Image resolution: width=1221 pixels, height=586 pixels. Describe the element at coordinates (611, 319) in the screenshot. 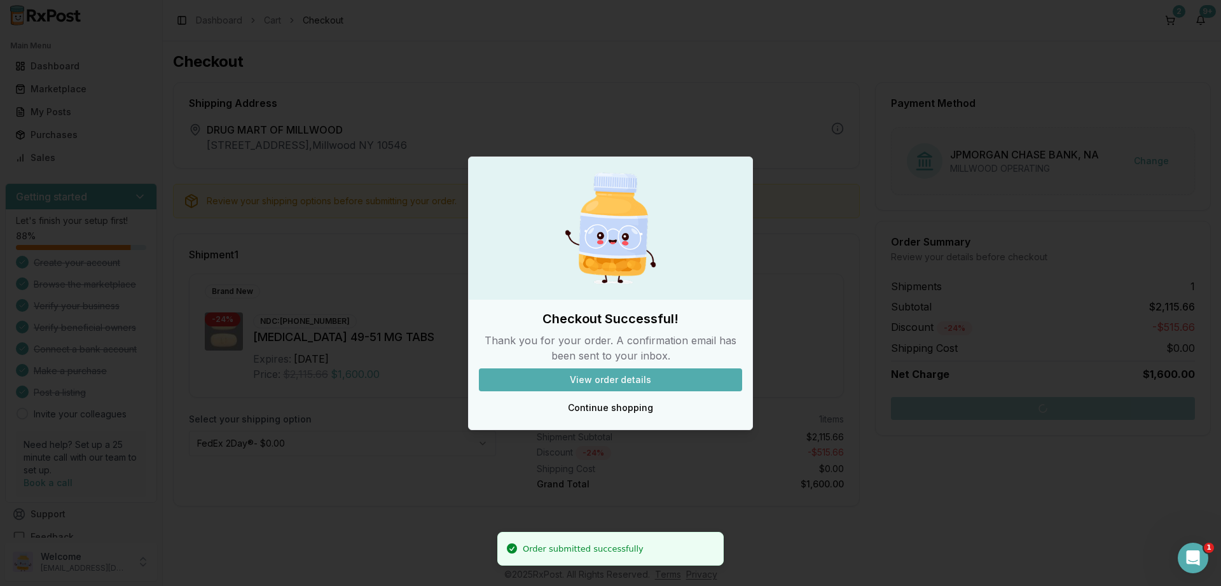

I see `h2: Checkout Successful!` at that location.